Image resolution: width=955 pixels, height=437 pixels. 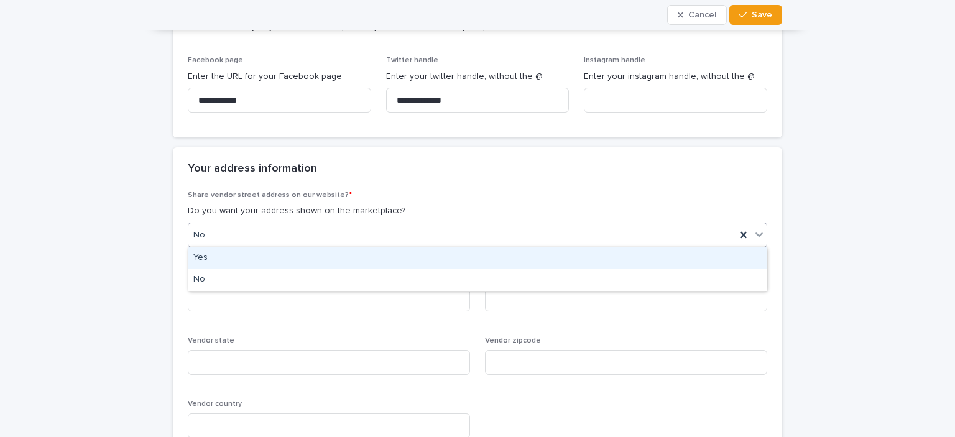 I want to click on p: Enter the URL for your Facebook page, so click(x=279, y=77).